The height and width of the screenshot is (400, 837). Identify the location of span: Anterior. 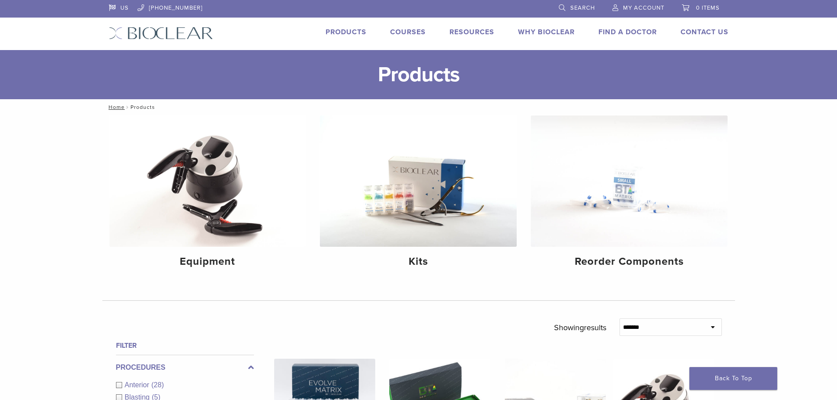
(138, 385).